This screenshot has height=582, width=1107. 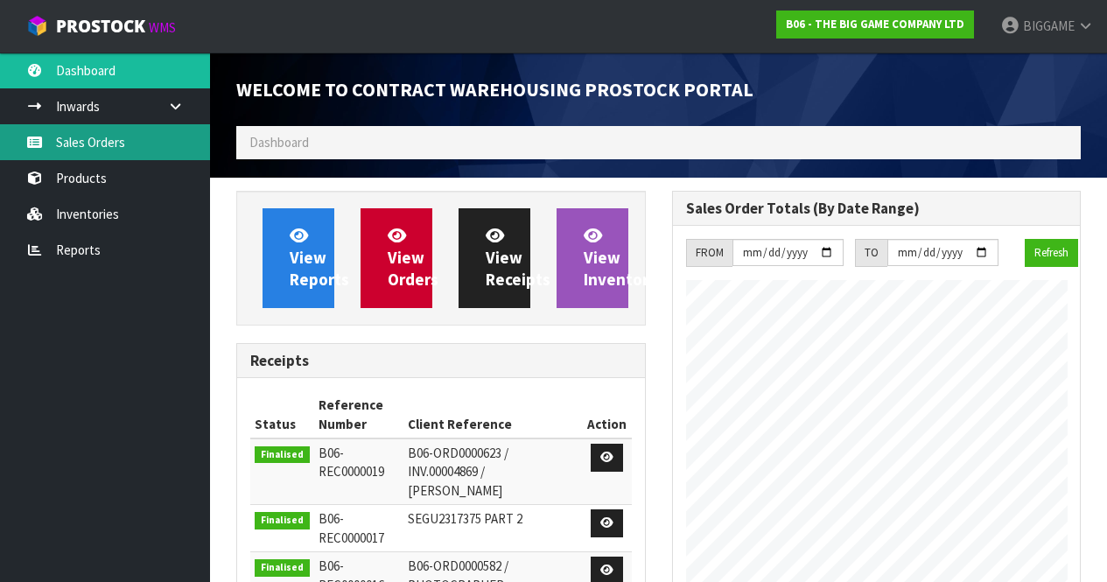 What do you see at coordinates (359, 415) in the screenshot?
I see `th: Reference Number` at bounding box center [359, 415].